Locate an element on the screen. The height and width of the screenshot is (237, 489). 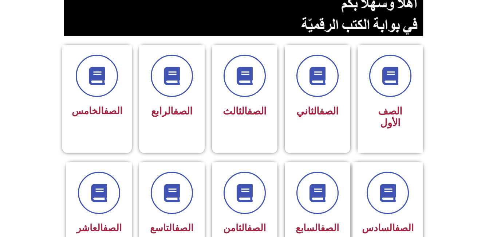
span: الرابع is located at coordinates (172, 111).